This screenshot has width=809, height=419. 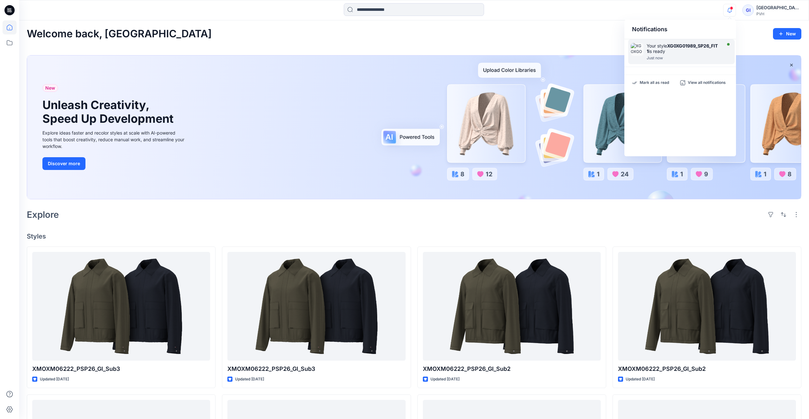 What do you see at coordinates (787, 34) in the screenshot?
I see `button: New` at bounding box center [787, 34].